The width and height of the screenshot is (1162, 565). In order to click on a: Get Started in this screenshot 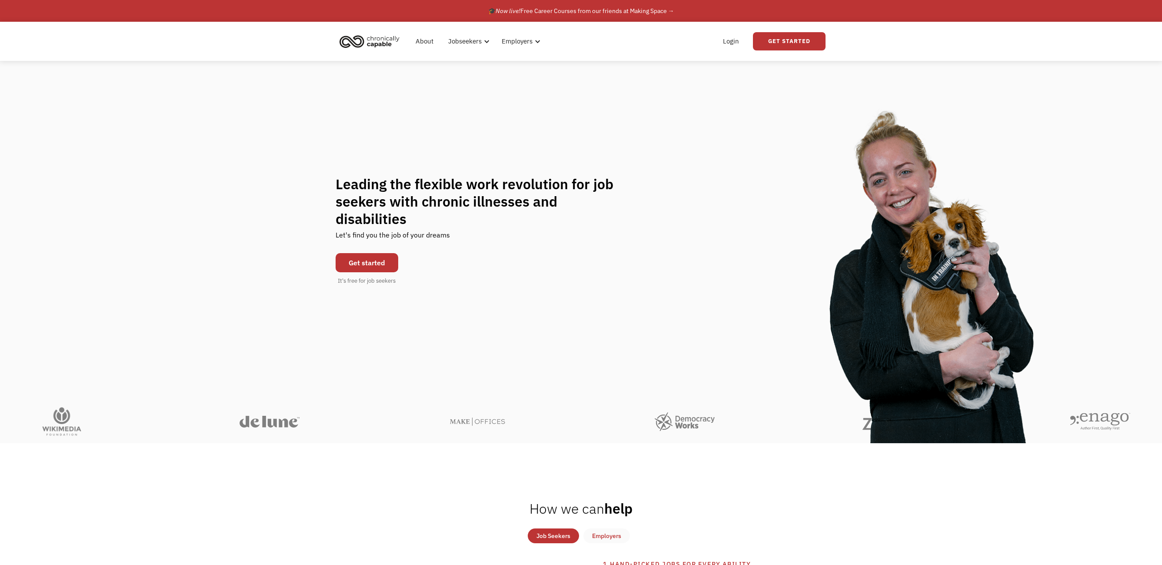, I will do `click(789, 41)`.